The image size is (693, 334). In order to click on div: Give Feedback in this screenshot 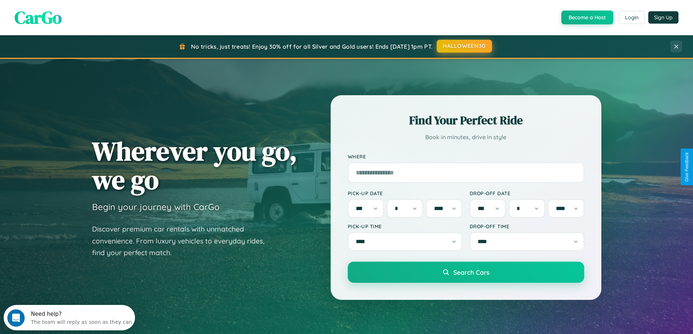, I will do `click(686, 167)`.